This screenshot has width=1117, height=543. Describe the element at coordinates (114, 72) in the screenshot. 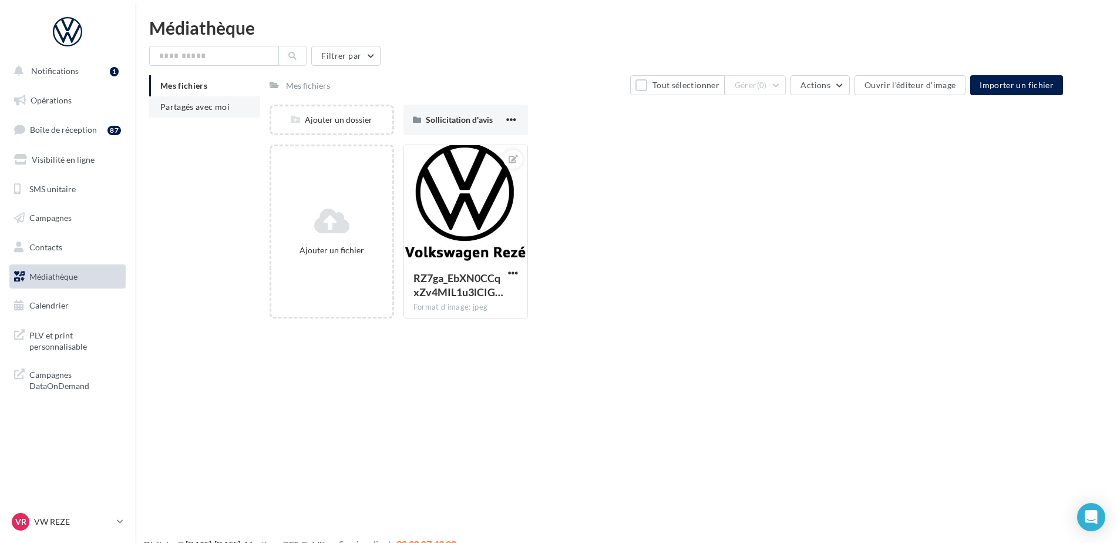

I see `div: 1` at that location.